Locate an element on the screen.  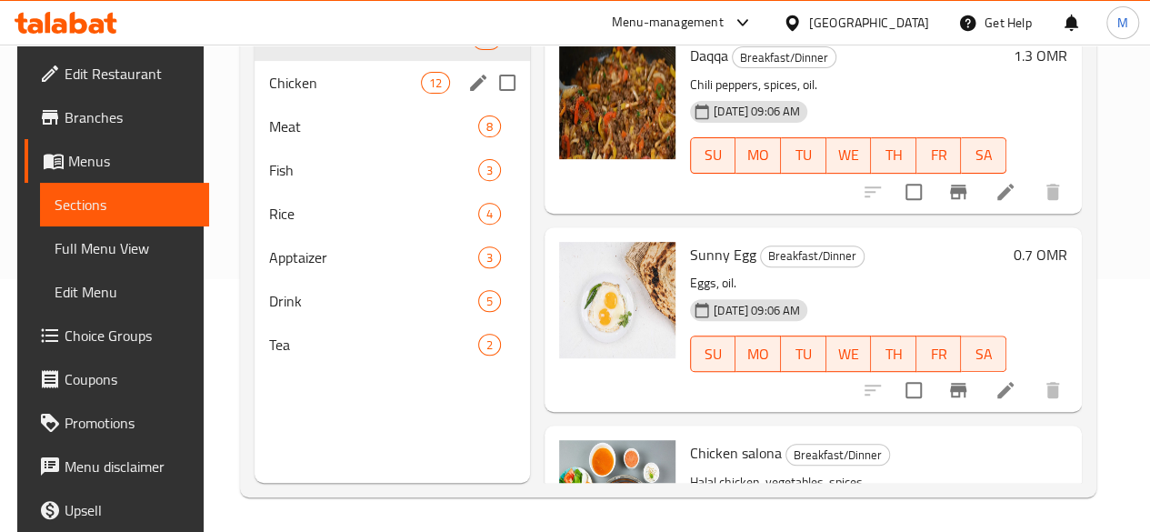
a: Menus is located at coordinates (116, 161).